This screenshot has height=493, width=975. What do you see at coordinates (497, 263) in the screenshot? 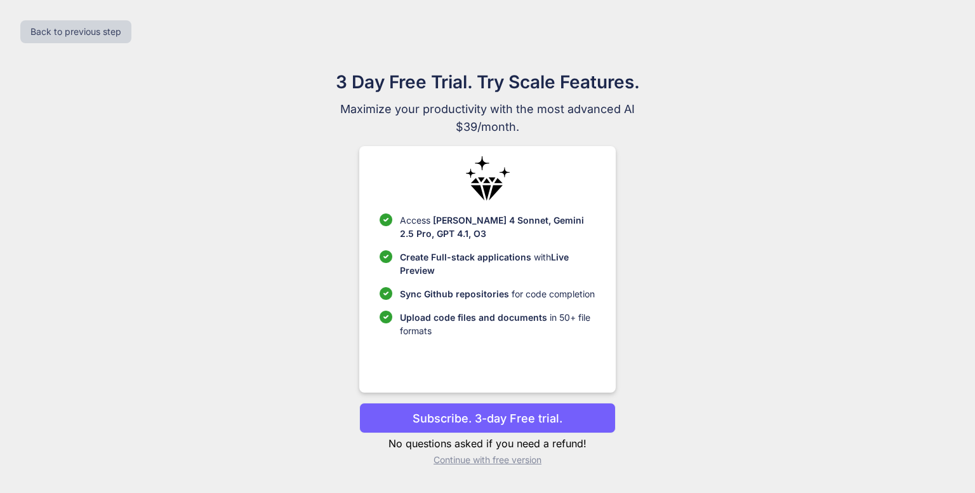
I see `p: with` at bounding box center [497, 263].